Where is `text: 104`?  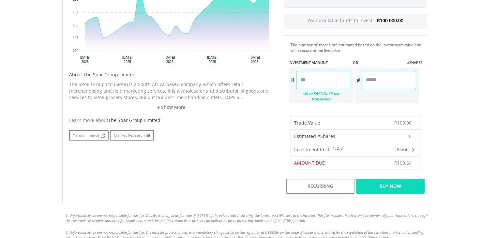
text: 104 is located at coordinates (75, 51).